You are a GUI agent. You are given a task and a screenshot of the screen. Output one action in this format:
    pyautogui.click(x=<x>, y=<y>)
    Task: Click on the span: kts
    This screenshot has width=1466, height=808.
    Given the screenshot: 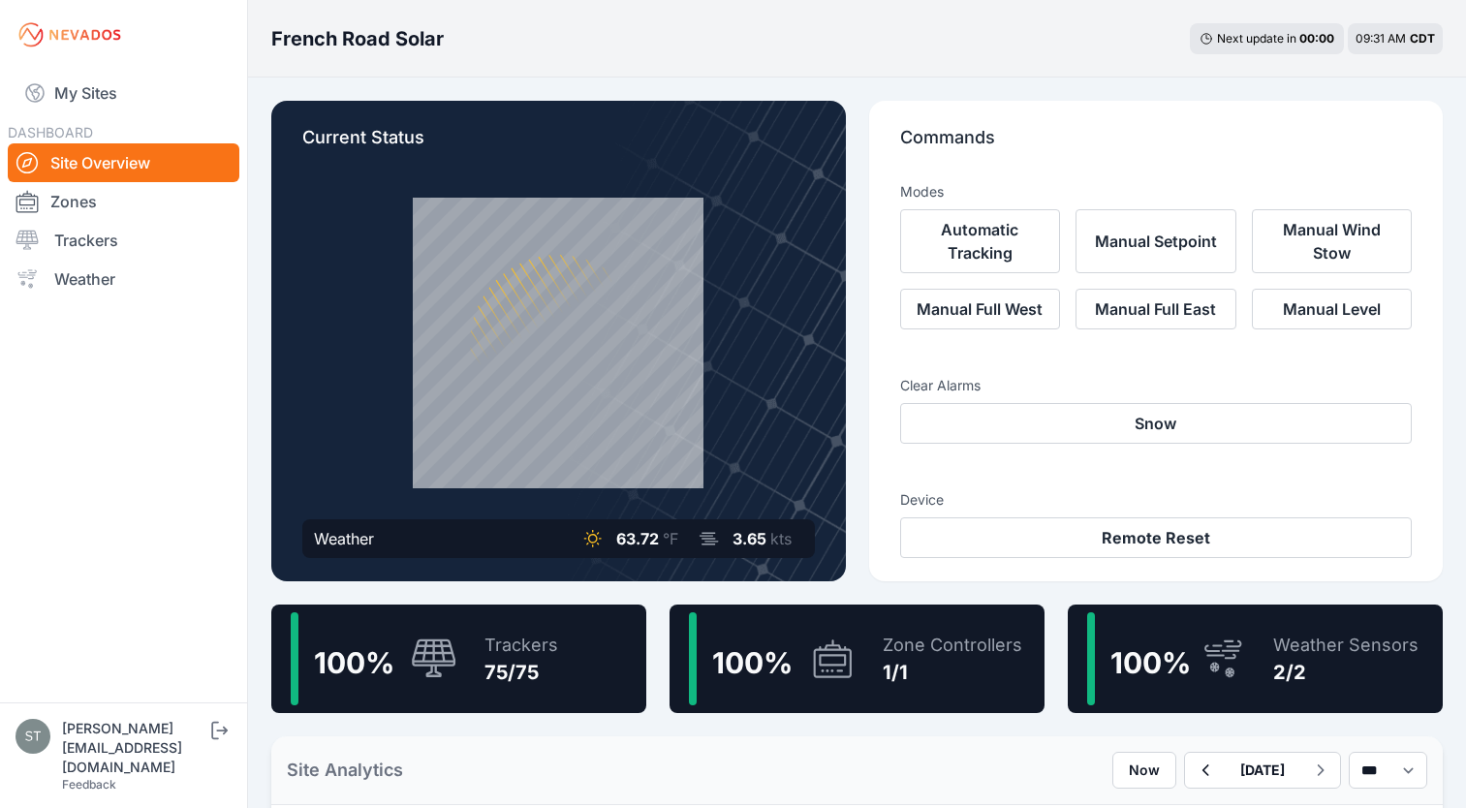 What is the action you would take?
    pyautogui.click(x=781, y=539)
    